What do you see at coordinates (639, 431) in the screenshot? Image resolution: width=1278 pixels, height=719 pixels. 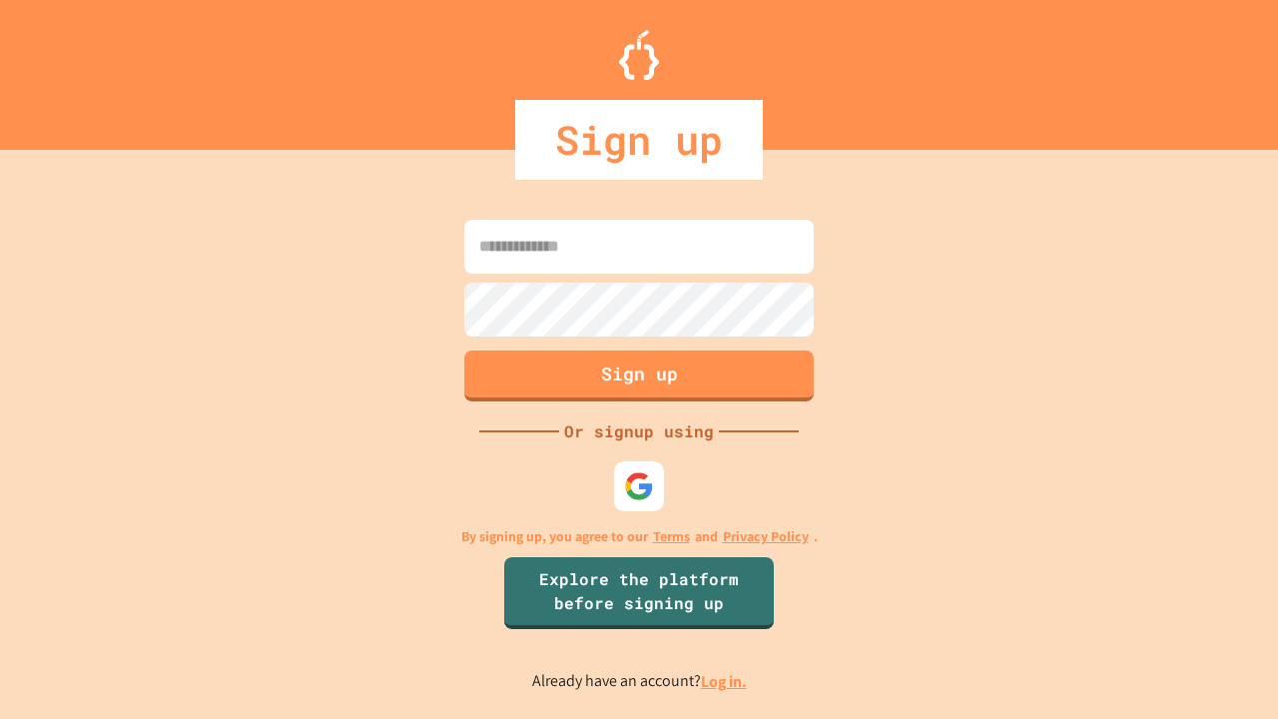 I see `div: Or signup using` at bounding box center [639, 431].